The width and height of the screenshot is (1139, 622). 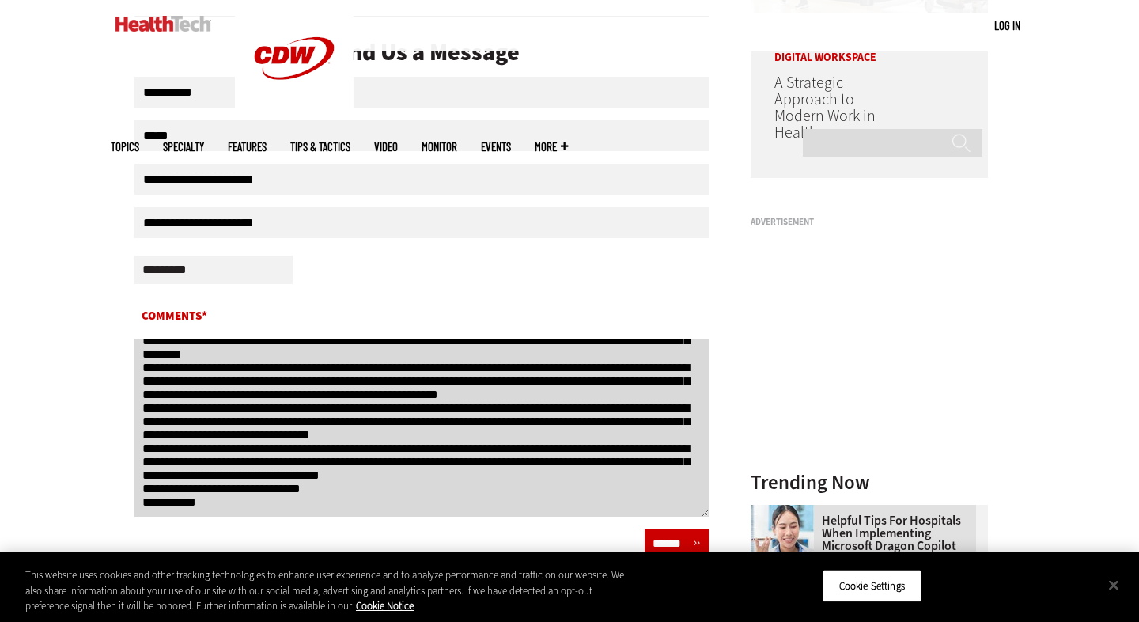 What do you see at coordinates (384, 605) in the screenshot?
I see `a: More information about your privacy` at bounding box center [384, 605].